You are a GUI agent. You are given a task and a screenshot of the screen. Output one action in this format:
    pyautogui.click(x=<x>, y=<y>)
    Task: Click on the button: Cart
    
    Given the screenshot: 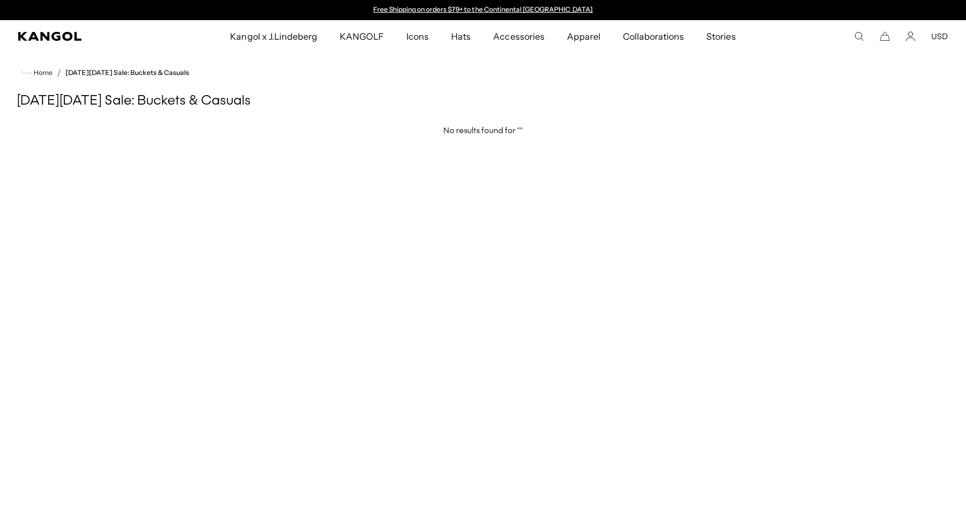 What is the action you would take?
    pyautogui.click(x=884, y=36)
    